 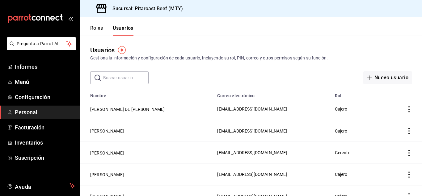 I want to click on font: Menú, so click(x=22, y=82).